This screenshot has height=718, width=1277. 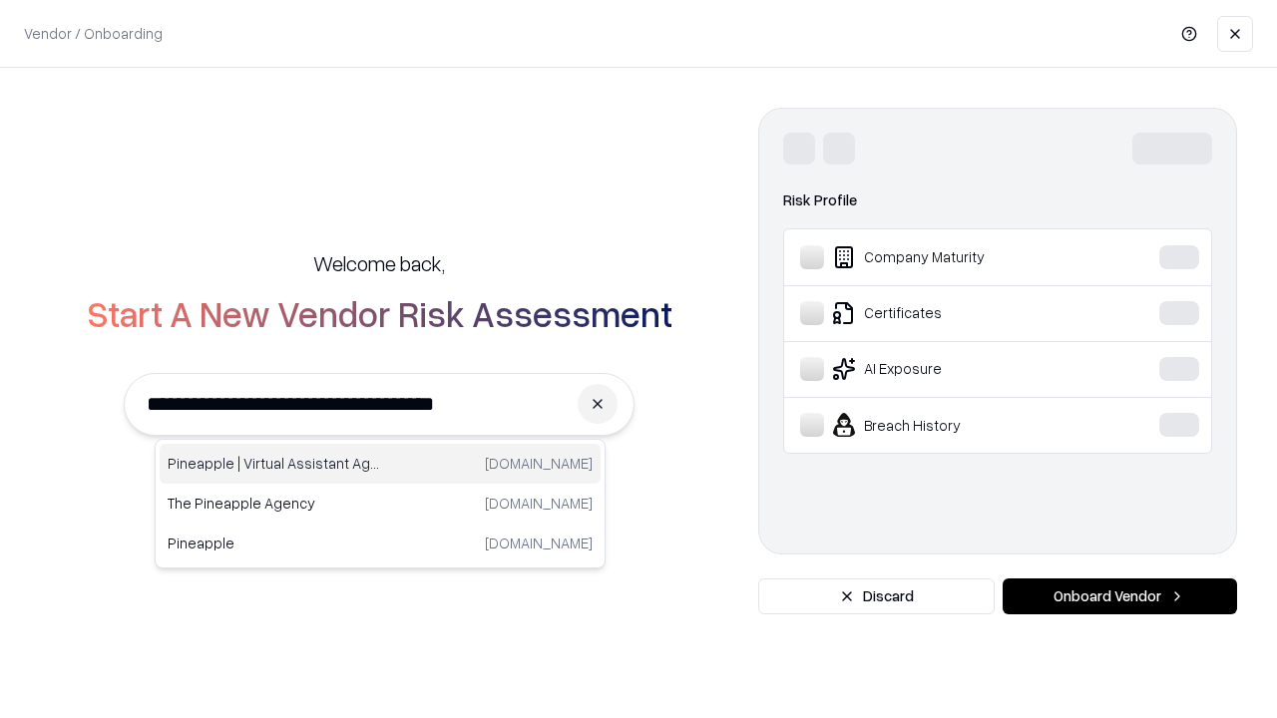 What do you see at coordinates (876, 597) in the screenshot?
I see `button: Discard` at bounding box center [876, 597].